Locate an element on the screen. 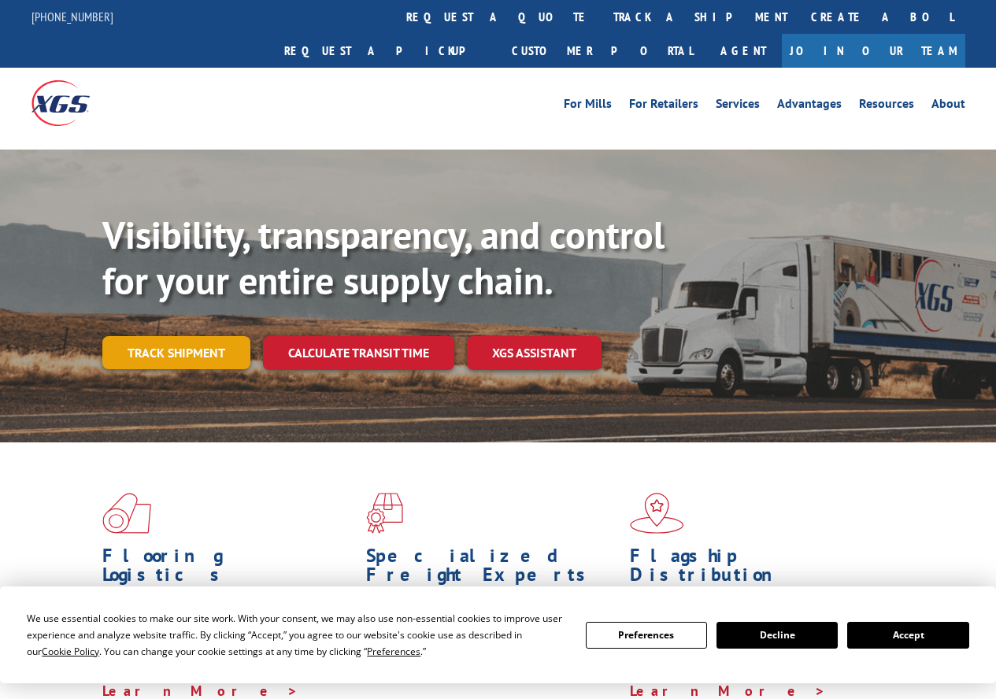 This screenshot has width=996, height=699. a: Services is located at coordinates (738, 106).